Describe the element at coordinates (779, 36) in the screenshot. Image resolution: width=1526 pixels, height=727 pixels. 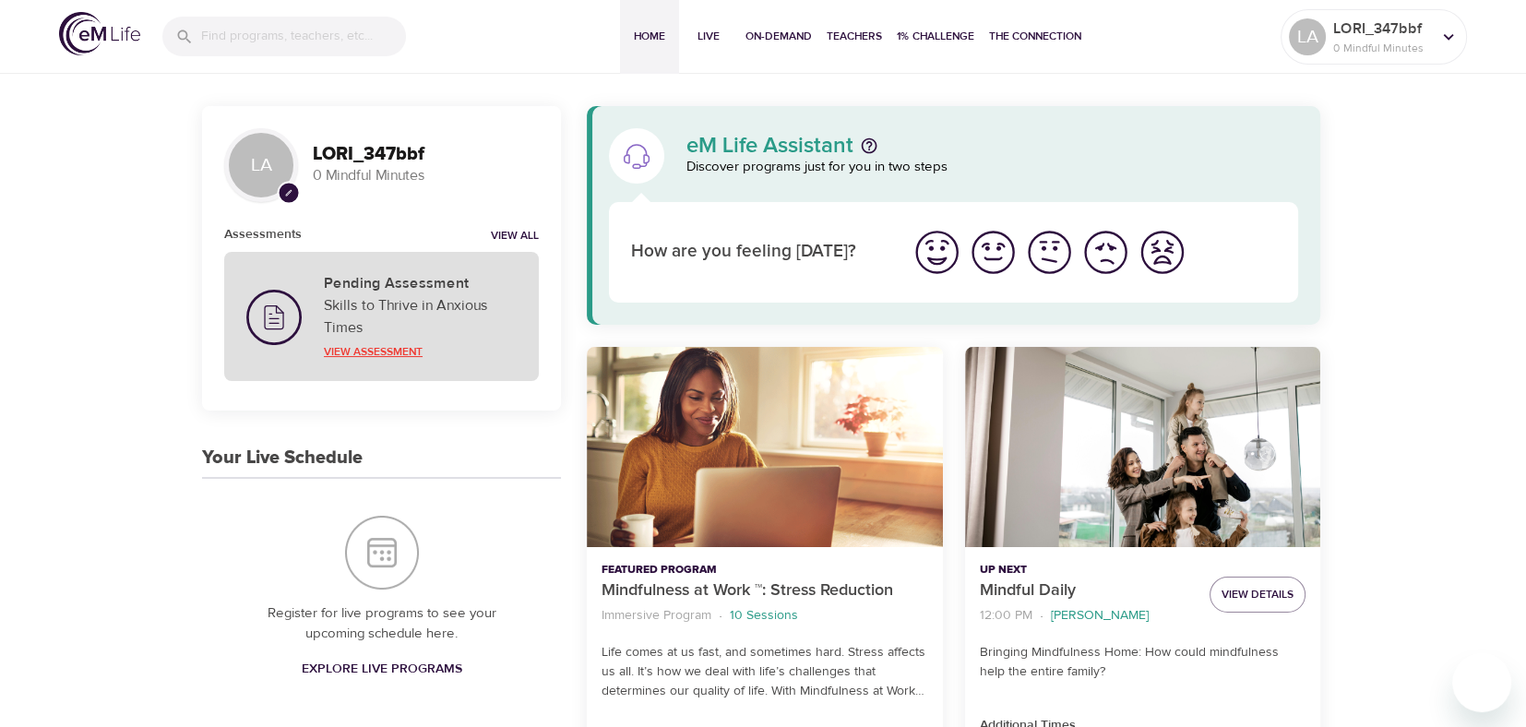
I see `span: On-Demand` at that location.